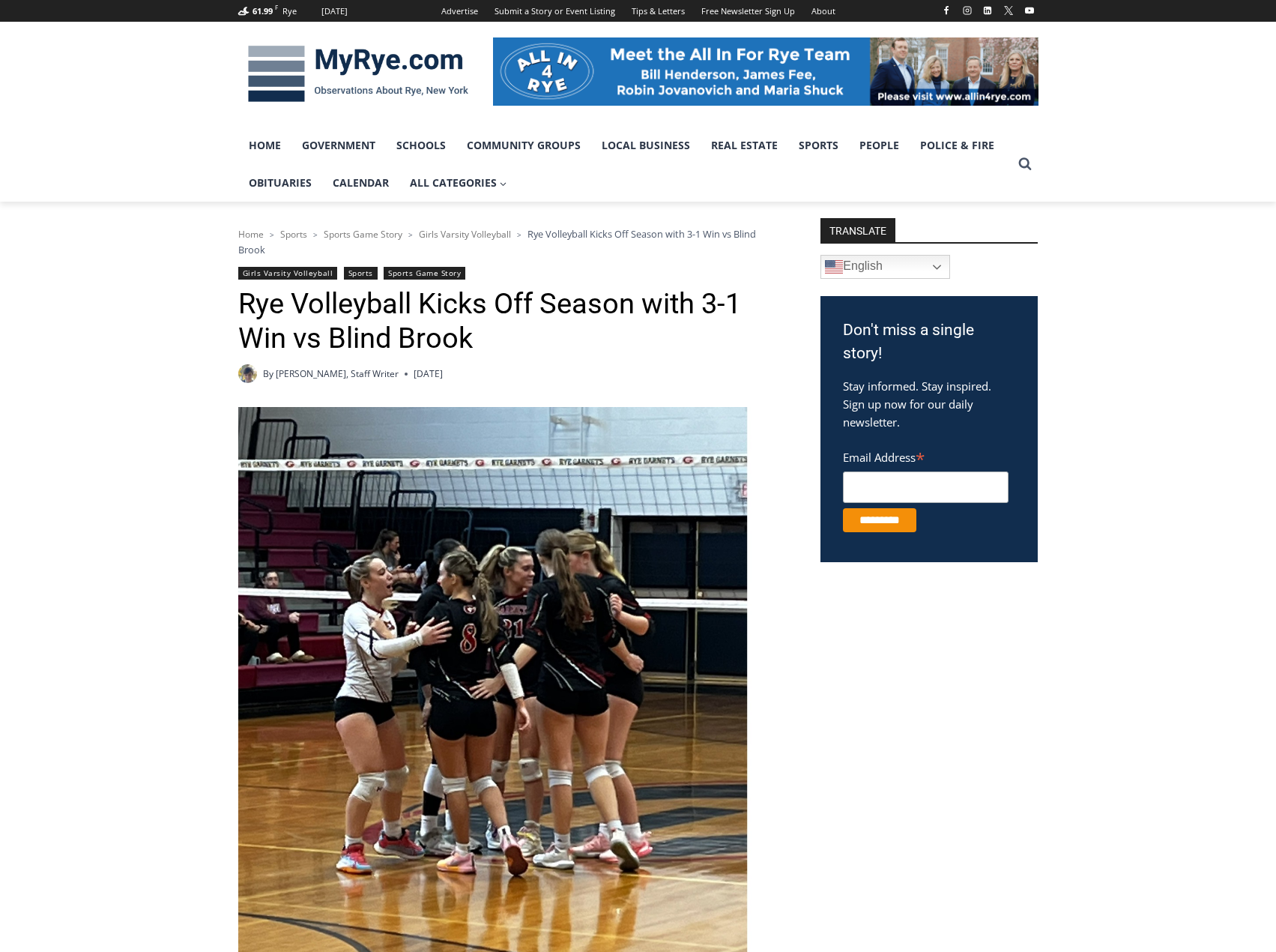 The height and width of the screenshot is (952, 1276). Describe the element at coordinates (524, 146) in the screenshot. I see `a: Community Groups` at that location.